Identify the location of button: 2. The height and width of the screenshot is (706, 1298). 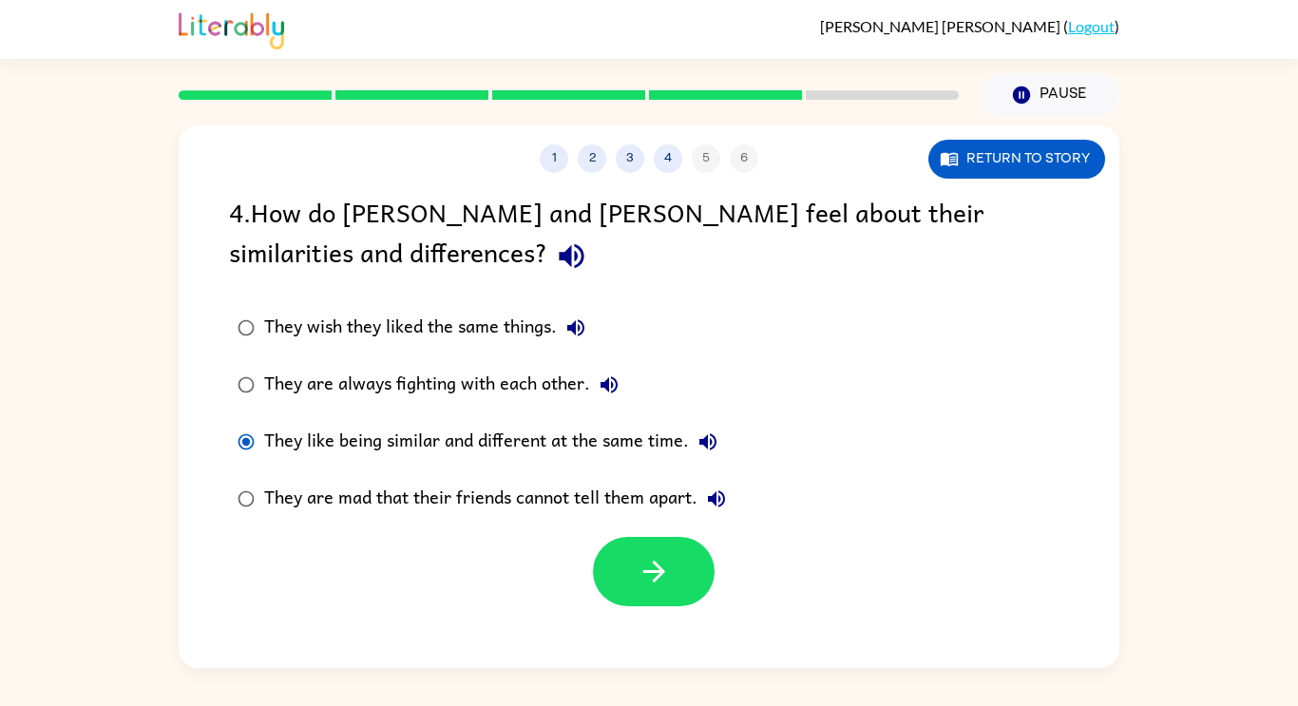
(592, 159).